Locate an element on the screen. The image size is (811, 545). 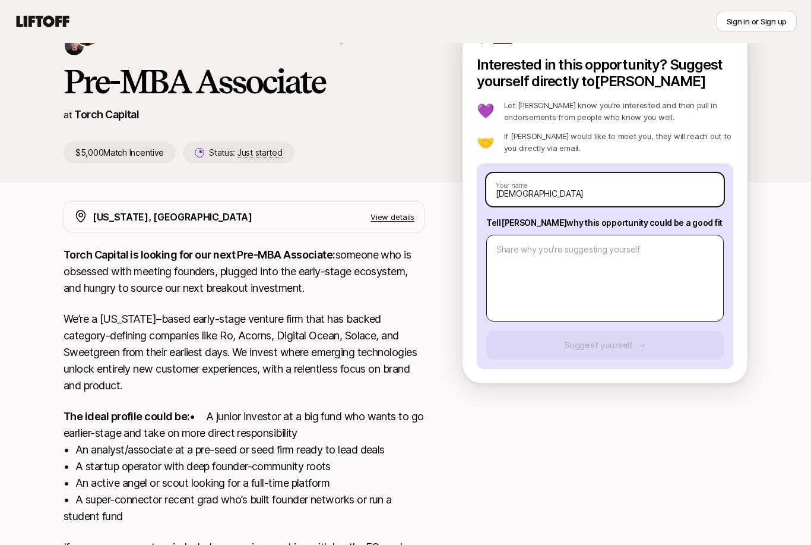
p: $5,000 Match Incentive is located at coordinates (119, 153).